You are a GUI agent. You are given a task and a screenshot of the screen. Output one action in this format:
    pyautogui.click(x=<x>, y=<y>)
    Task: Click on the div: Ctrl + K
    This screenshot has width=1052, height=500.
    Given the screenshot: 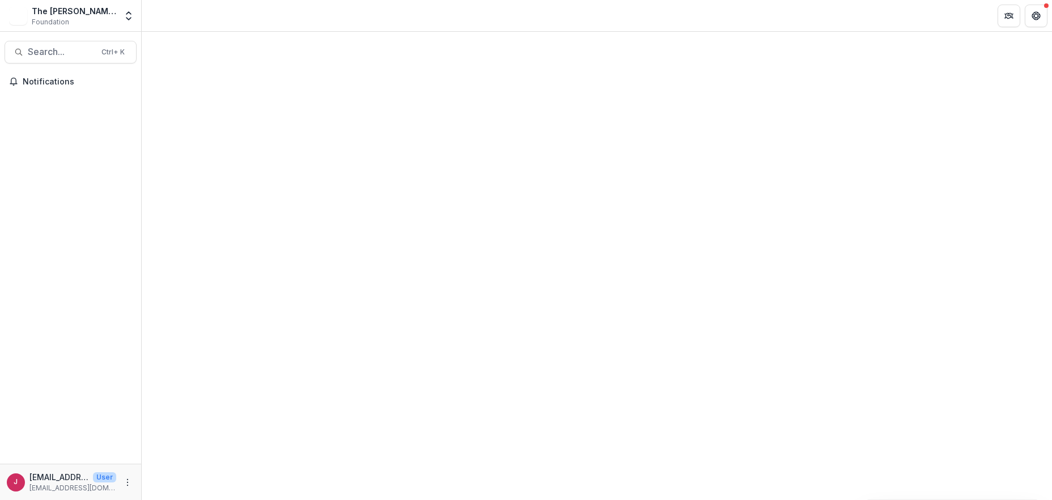 What is the action you would take?
    pyautogui.click(x=113, y=52)
    